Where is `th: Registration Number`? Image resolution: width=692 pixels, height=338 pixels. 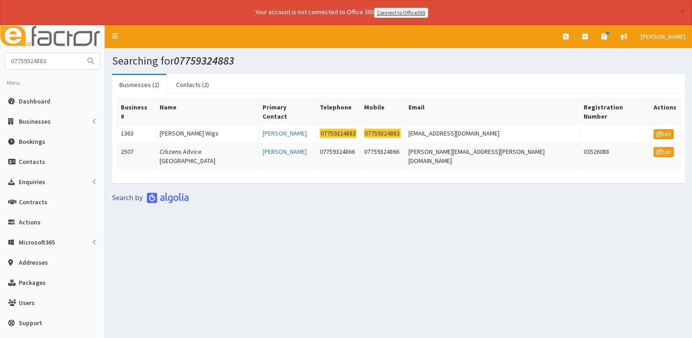 th: Registration Number is located at coordinates (615, 111).